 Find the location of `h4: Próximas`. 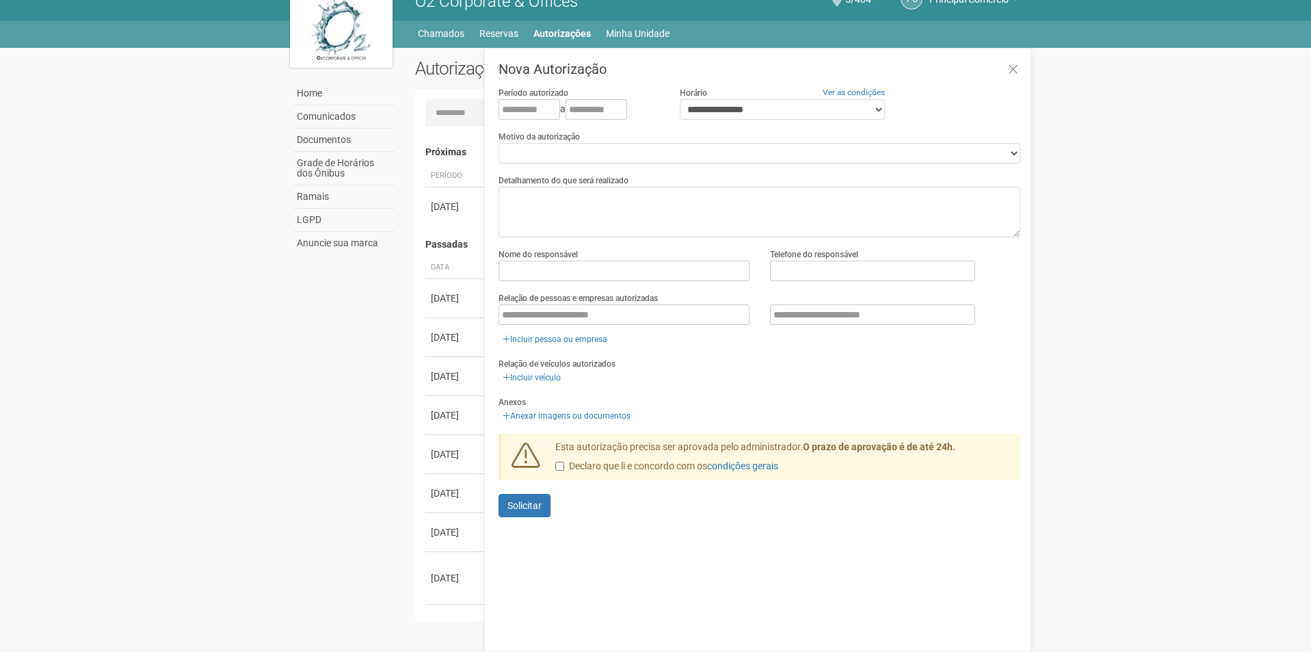

h4: Próximas is located at coordinates (718, 152).